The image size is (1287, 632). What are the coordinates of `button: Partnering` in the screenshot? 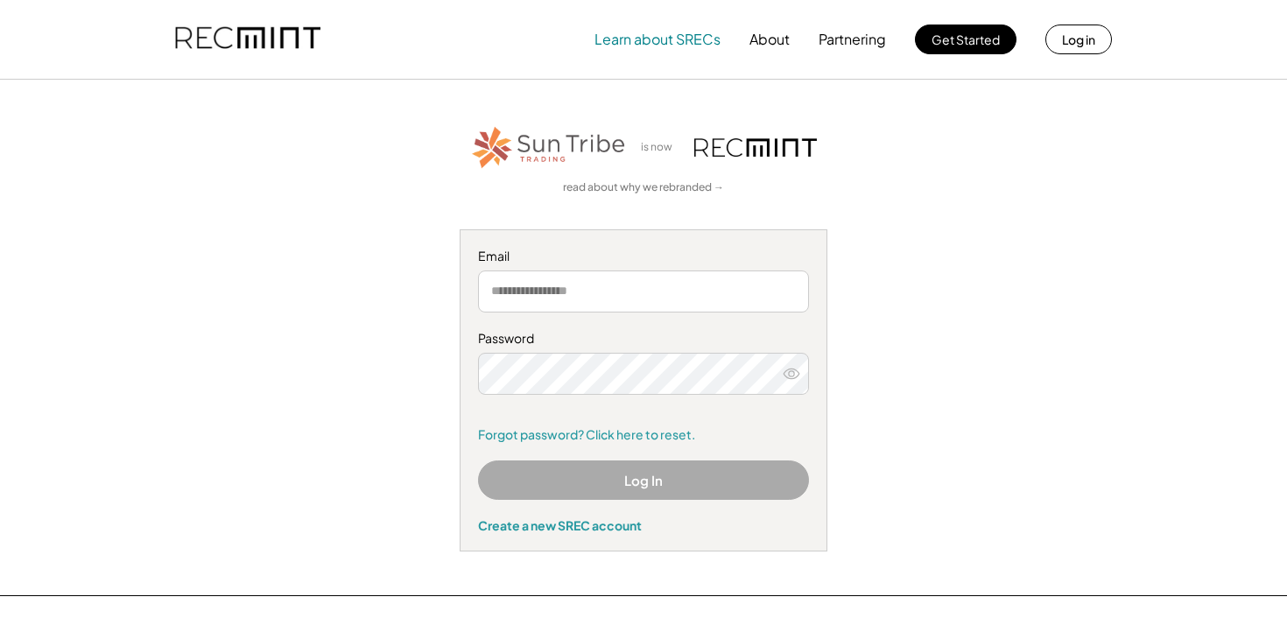 It's located at (852, 39).